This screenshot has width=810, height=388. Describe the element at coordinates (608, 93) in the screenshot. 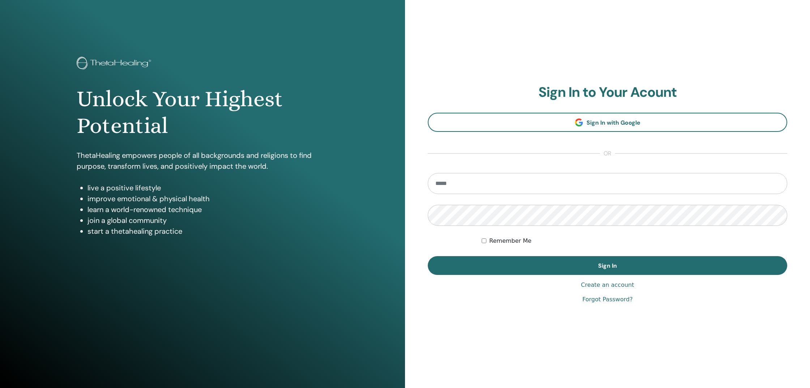

I see `h2: Sign In to Your Acount` at that location.